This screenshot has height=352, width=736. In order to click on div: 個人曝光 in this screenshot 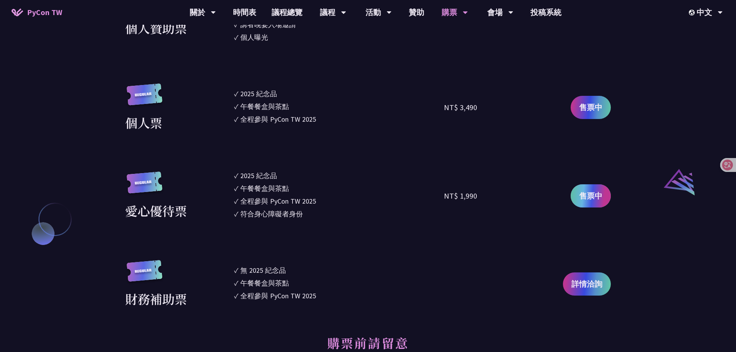, I will do `click(254, 37)`.